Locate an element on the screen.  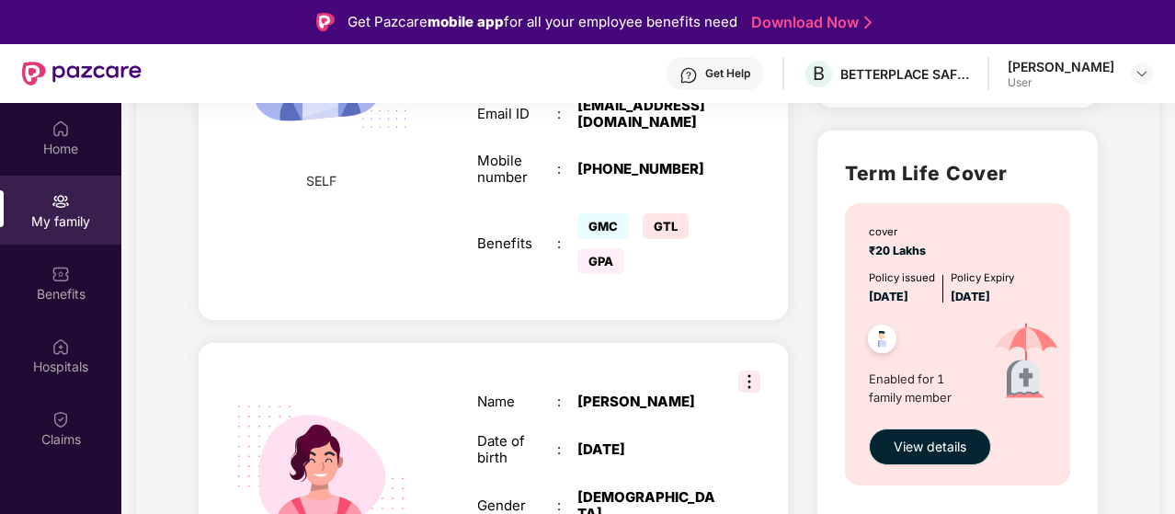
img: svg+xml;base64,PHN2ZyB4bWxucz0iaHR0cDovL3d3dy53My5vcmcvMjAwMC9zdmciIHdpZHRoPSI0OC45NDMiIGhlaWdodD... is located at coordinates (882, 341).